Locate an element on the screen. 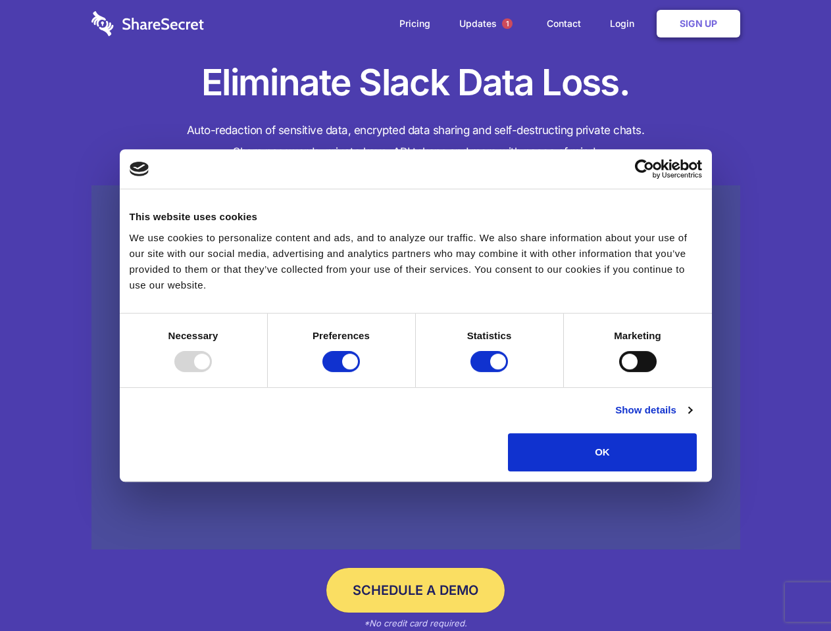 This screenshot has width=831, height=631. a: Pricing is located at coordinates (414, 24).